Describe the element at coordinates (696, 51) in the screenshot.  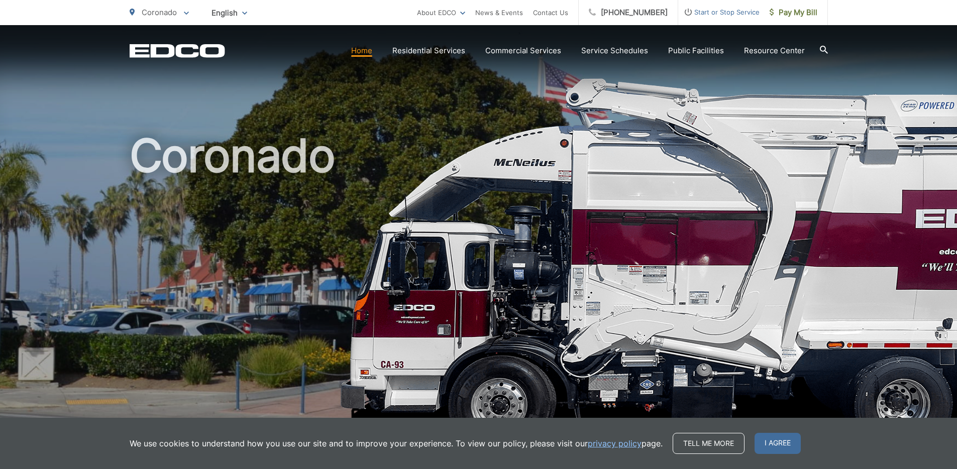
I see `a: Public Facilities` at that location.